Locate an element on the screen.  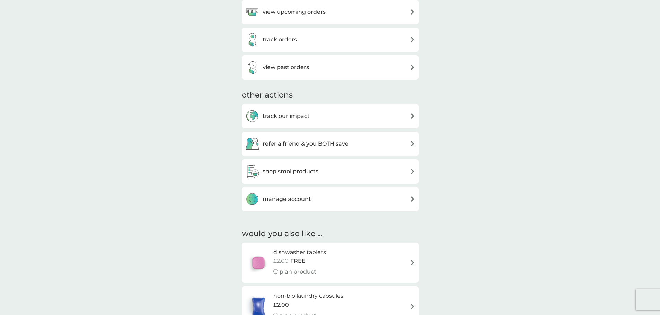
h3: track our impact is located at coordinates (286, 116).